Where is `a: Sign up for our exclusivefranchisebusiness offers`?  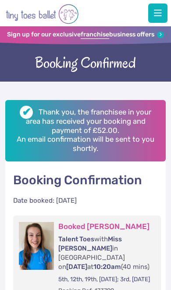 a: Sign up for our exclusivefranchisebusiness offers is located at coordinates (86, 35).